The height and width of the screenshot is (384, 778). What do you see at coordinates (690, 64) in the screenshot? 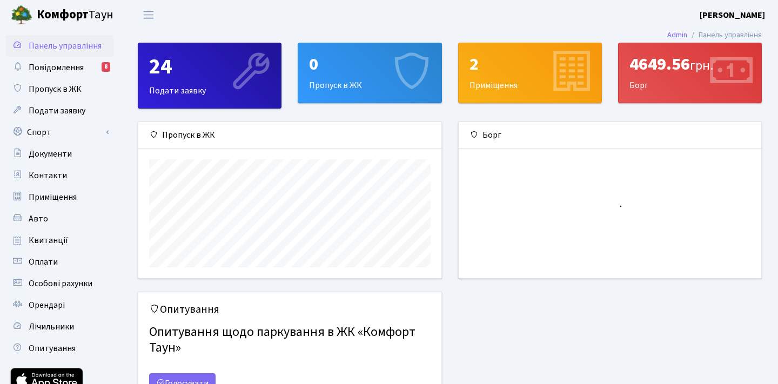
I see `div: 4649.56` at bounding box center [690, 64].